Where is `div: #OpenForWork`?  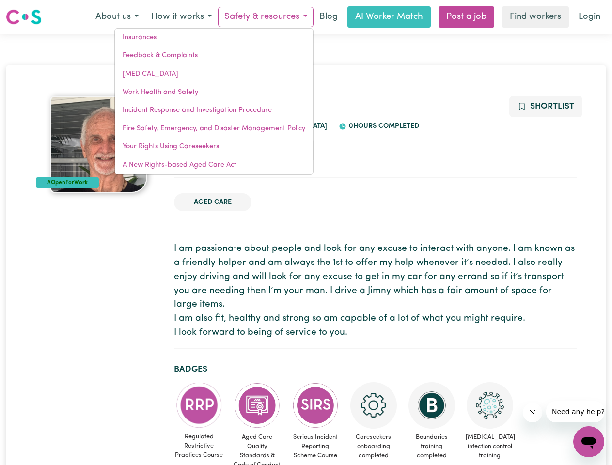 div: #OpenForWork is located at coordinates (67, 183).